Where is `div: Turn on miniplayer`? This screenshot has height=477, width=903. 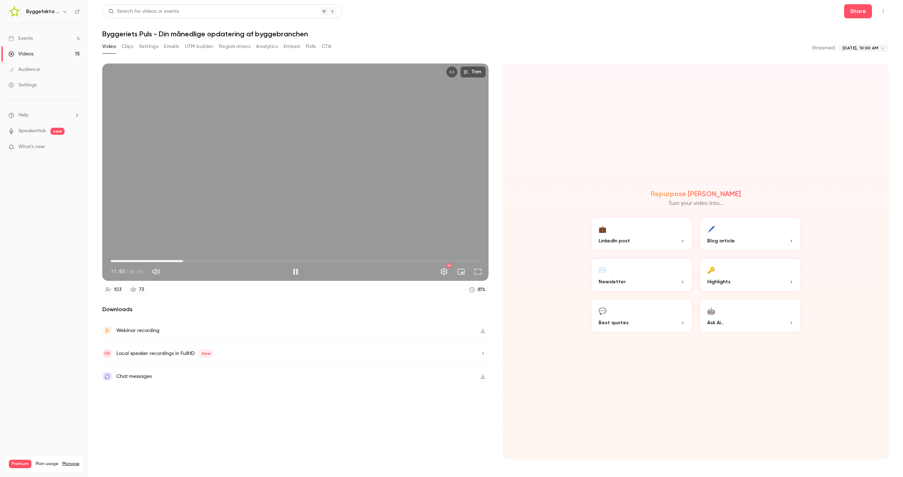 div: Turn on miniplayer is located at coordinates (461, 272).